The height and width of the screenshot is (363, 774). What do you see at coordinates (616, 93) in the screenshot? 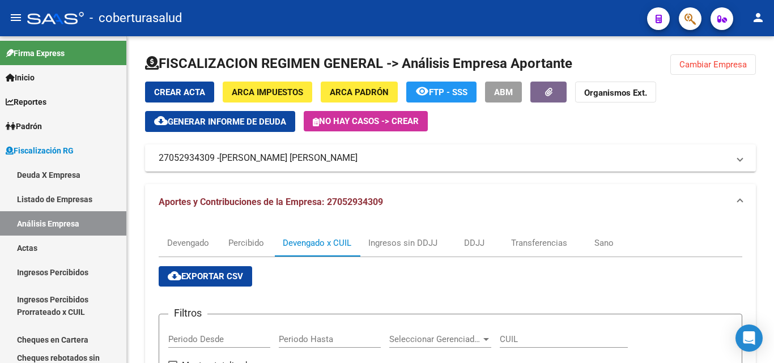
I see `strong: Organismos Ext.` at bounding box center [616, 93].